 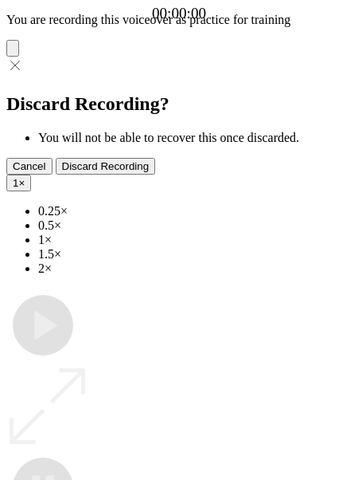 I want to click on button: Discard Recording, so click(x=106, y=166).